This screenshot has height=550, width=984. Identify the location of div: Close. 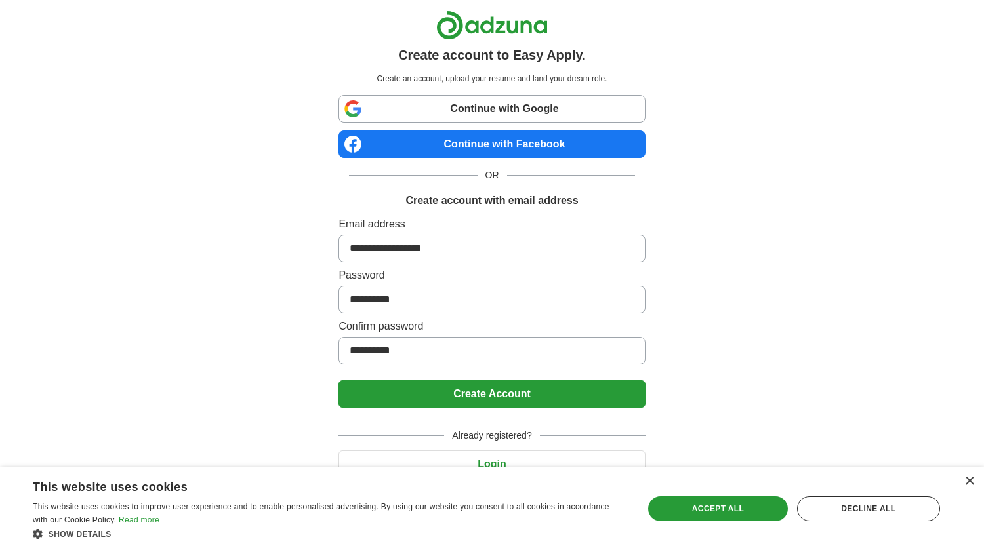
(969, 481).